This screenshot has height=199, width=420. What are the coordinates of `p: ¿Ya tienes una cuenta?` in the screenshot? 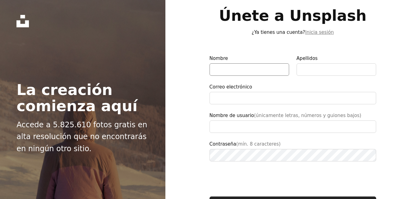 It's located at (293, 32).